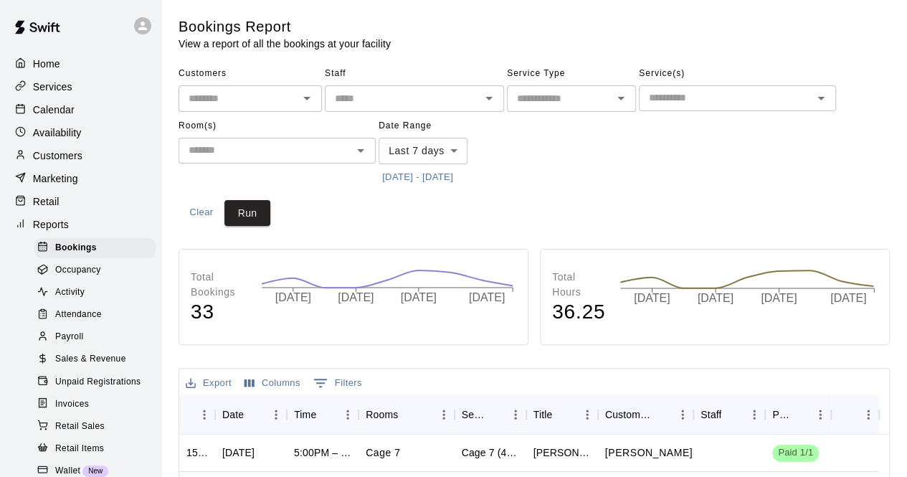  Describe the element at coordinates (219, 285) in the screenshot. I see `p: Total Bookings` at that location.